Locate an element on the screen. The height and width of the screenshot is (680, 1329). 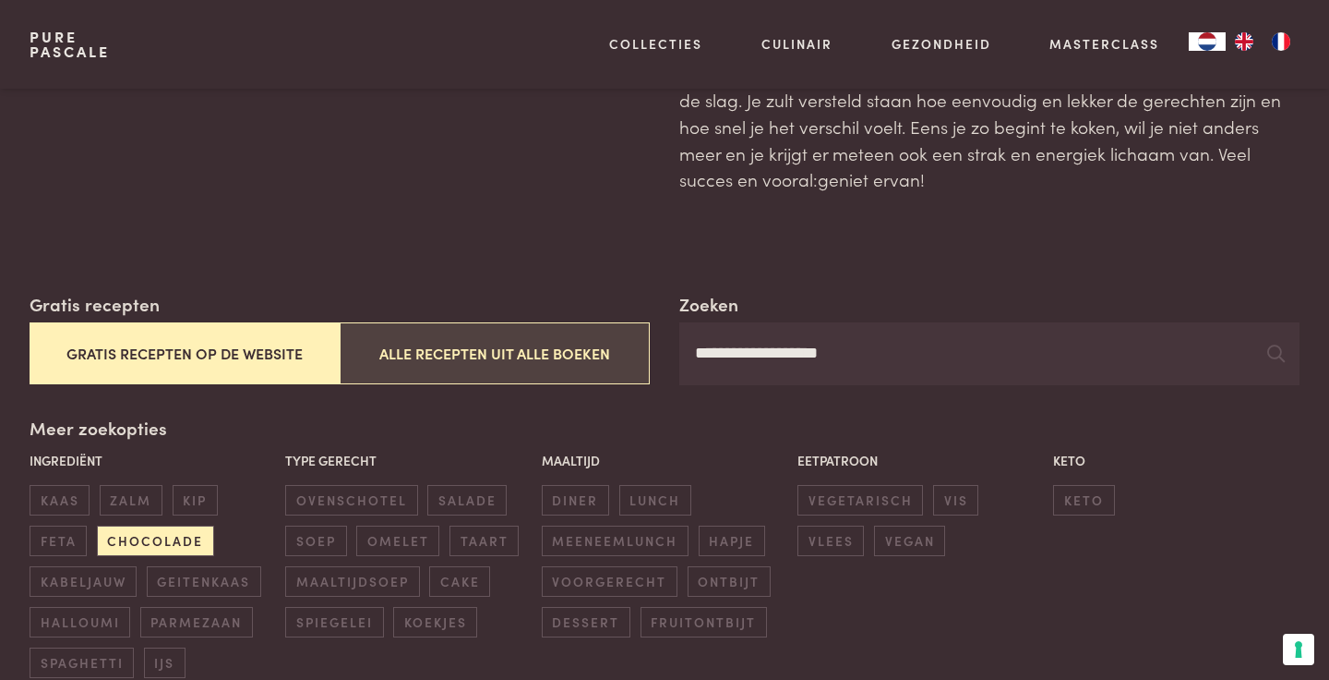
span: vlees is located at coordinates (831, 540).